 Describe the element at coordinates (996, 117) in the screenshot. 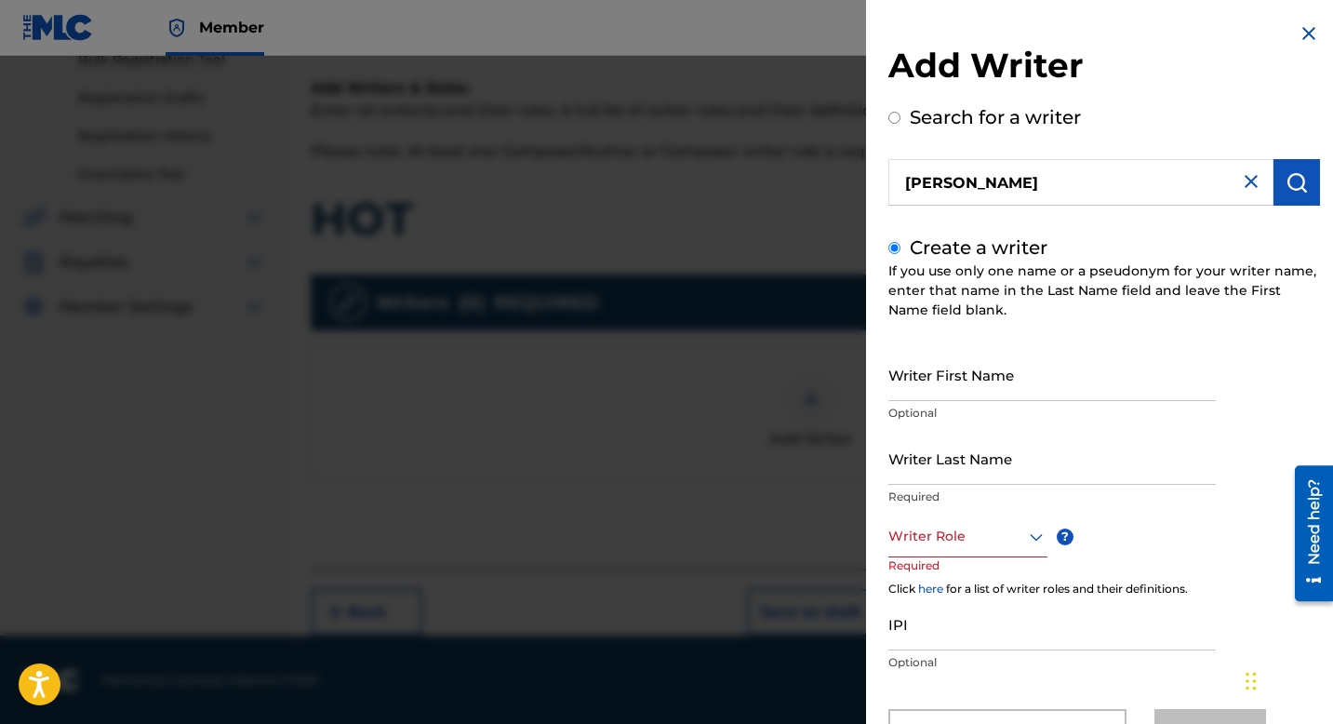

I see `label: Search for a writer` at that location.